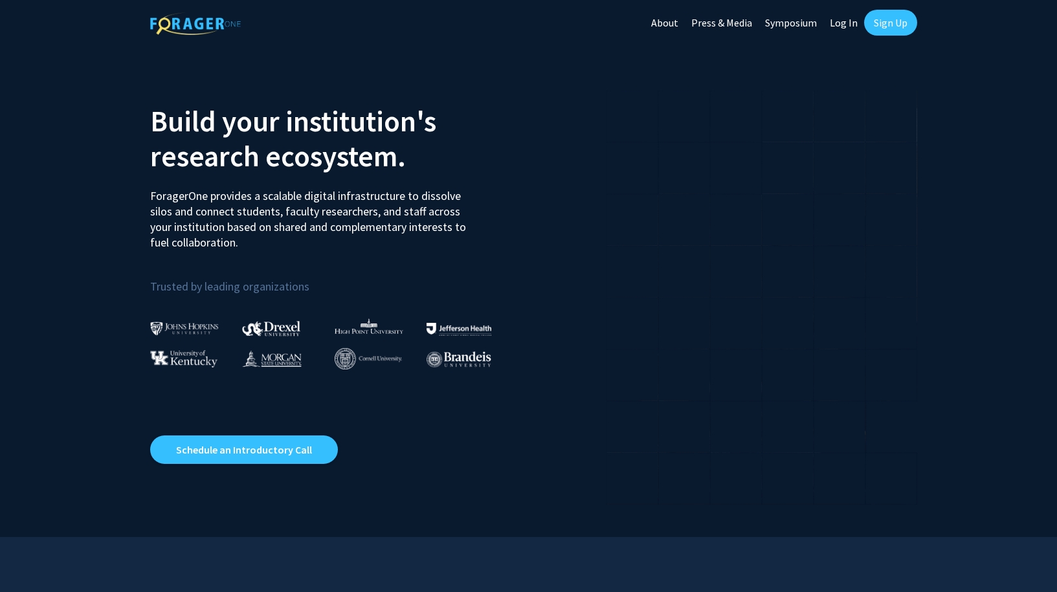 Image resolution: width=1057 pixels, height=592 pixels. What do you see at coordinates (184, 328) in the screenshot?
I see `img: Johns Hopkins University` at bounding box center [184, 328].